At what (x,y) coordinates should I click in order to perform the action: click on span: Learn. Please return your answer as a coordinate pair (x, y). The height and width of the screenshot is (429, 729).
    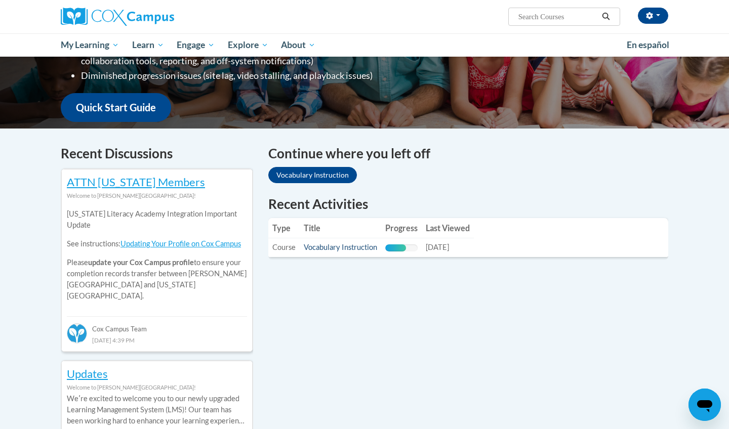
    Looking at the image, I should click on (148, 45).